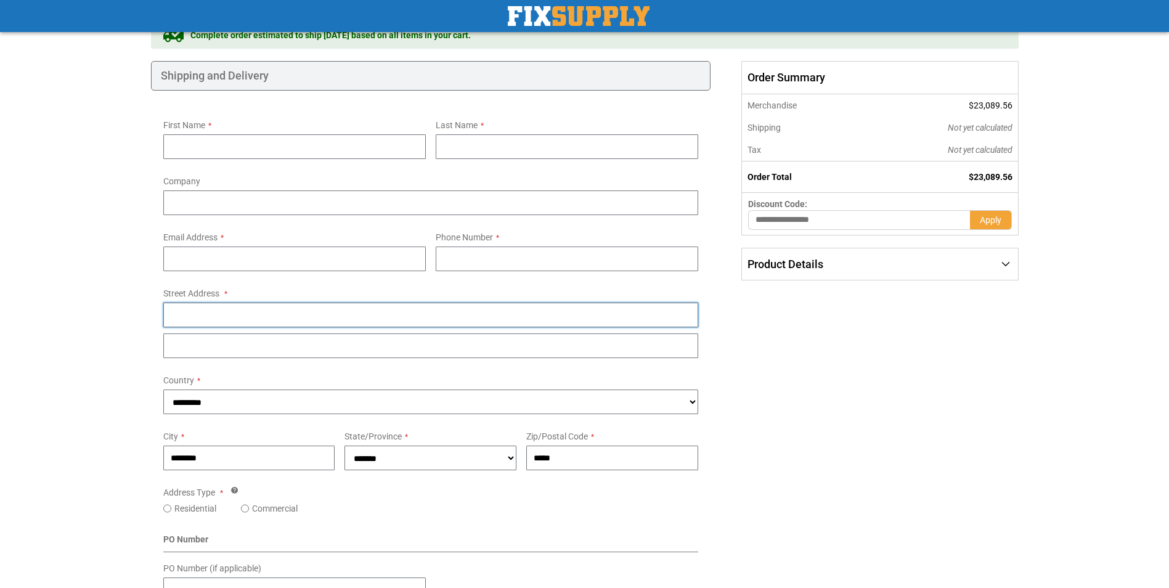 The width and height of the screenshot is (1169, 588). Describe the element at coordinates (373, 436) in the screenshot. I see `span: State/Province` at that location.